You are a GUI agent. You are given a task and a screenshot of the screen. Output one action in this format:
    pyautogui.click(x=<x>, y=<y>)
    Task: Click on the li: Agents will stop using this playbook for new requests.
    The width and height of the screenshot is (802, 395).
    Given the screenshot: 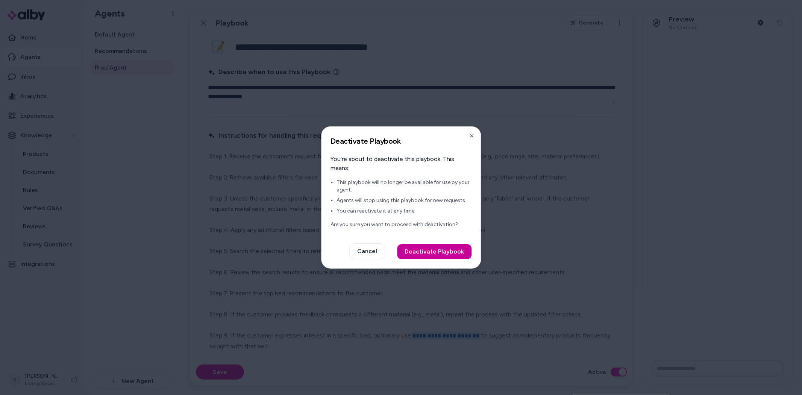 What is the action you would take?
    pyautogui.click(x=404, y=200)
    